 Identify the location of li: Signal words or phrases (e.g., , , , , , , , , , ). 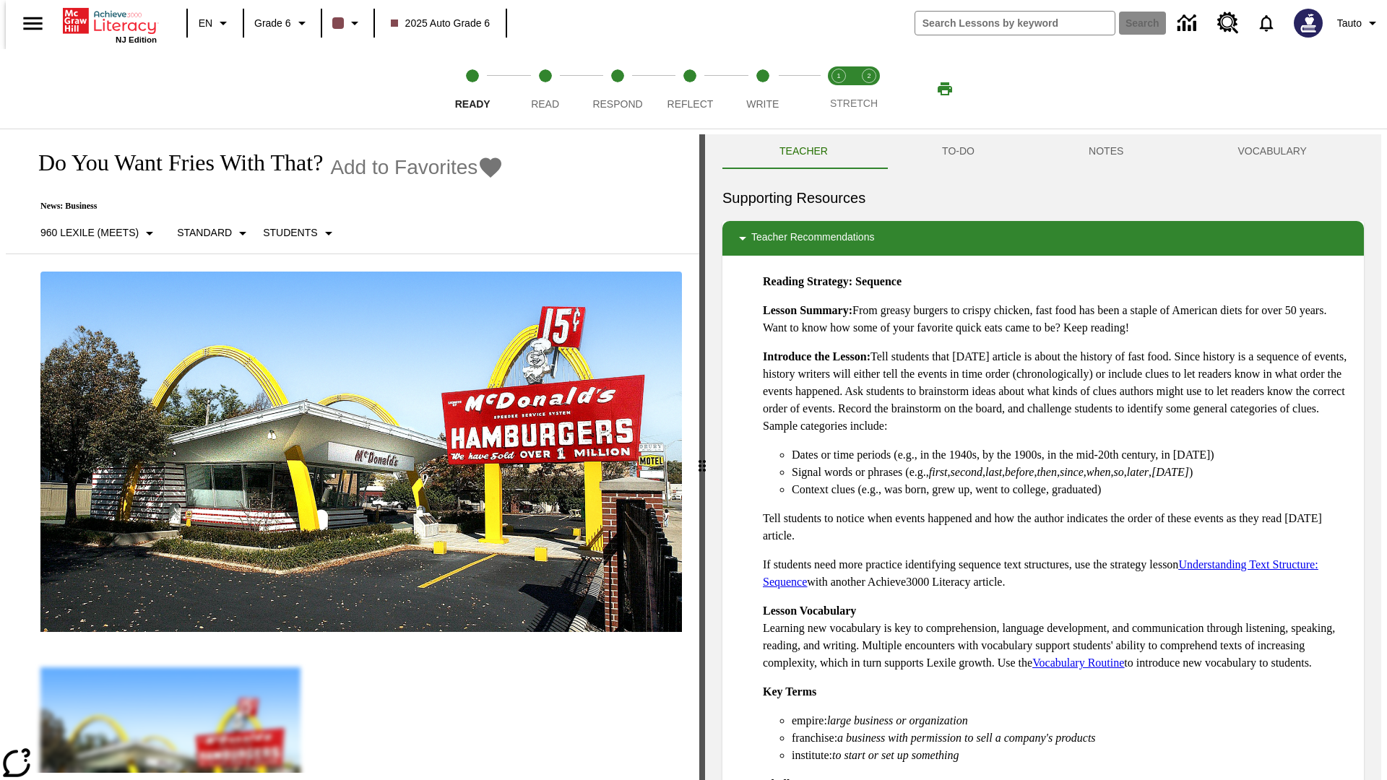
(1072, 472).